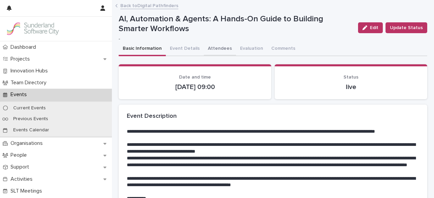 The image size is (434, 198). What do you see at coordinates (283, 49) in the screenshot?
I see `button: Comments` at bounding box center [283, 49].